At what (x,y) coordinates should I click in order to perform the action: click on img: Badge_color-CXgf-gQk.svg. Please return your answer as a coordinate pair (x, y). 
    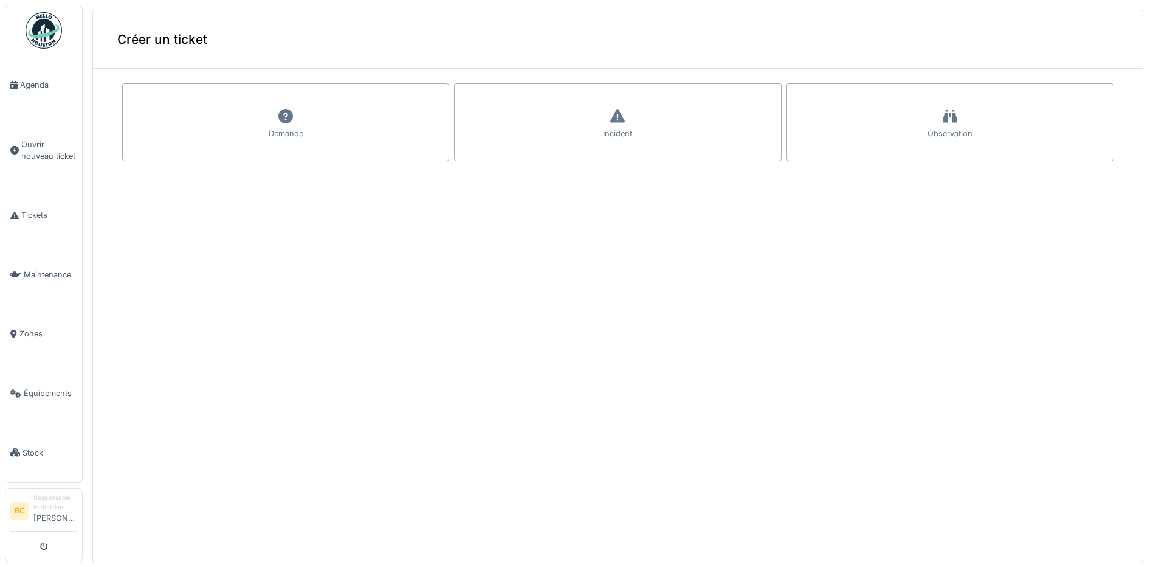
    Looking at the image, I should click on (44, 30).